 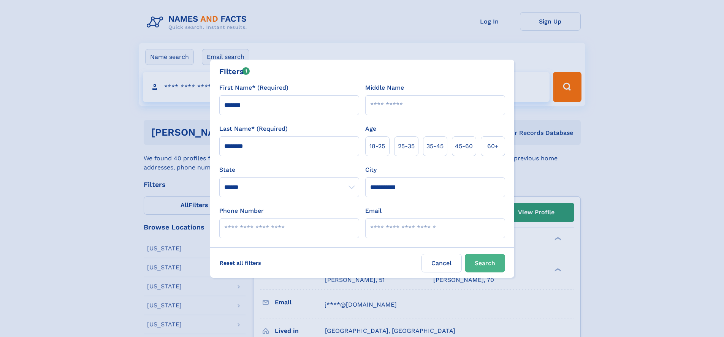 What do you see at coordinates (254, 88) in the screenshot?
I see `label: First Name* (Required)` at bounding box center [254, 88].